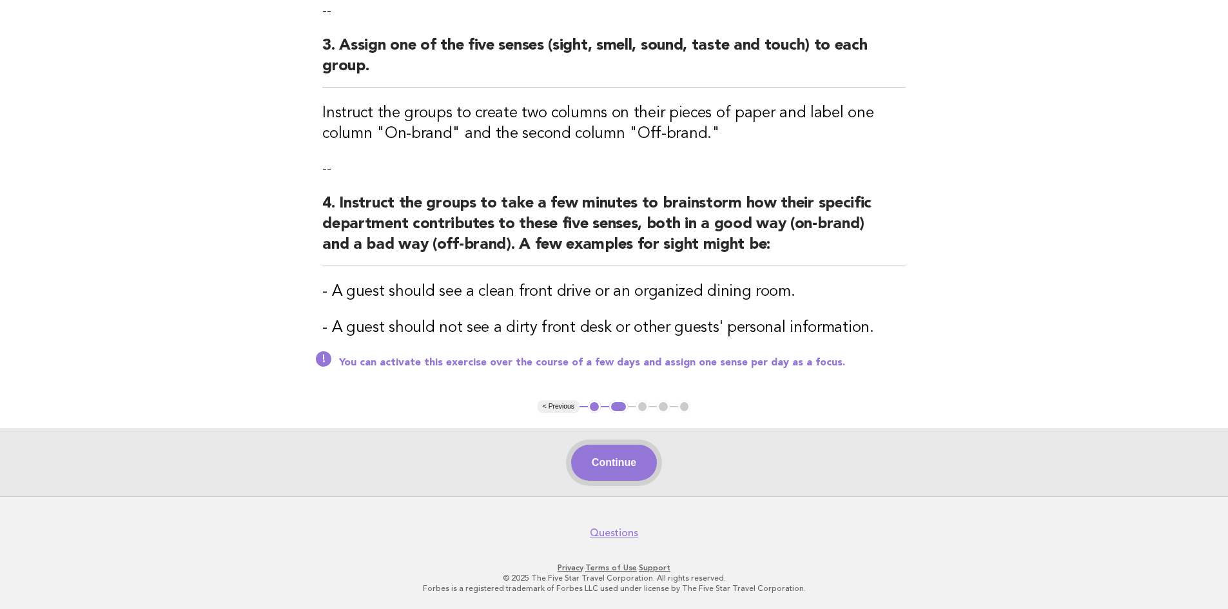  What do you see at coordinates (615, 589) in the screenshot?
I see `p: Forbes is a registered trademark of Forbes LLC used under license by The Five Star Travel Corpora...` at bounding box center [615, 589].